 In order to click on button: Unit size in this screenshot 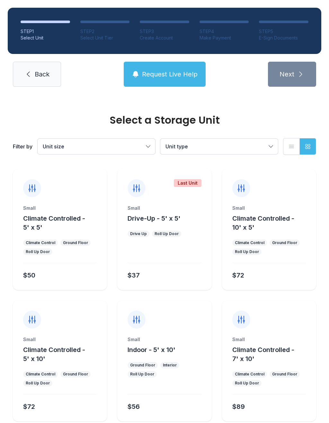, I will do `click(96, 147)`.